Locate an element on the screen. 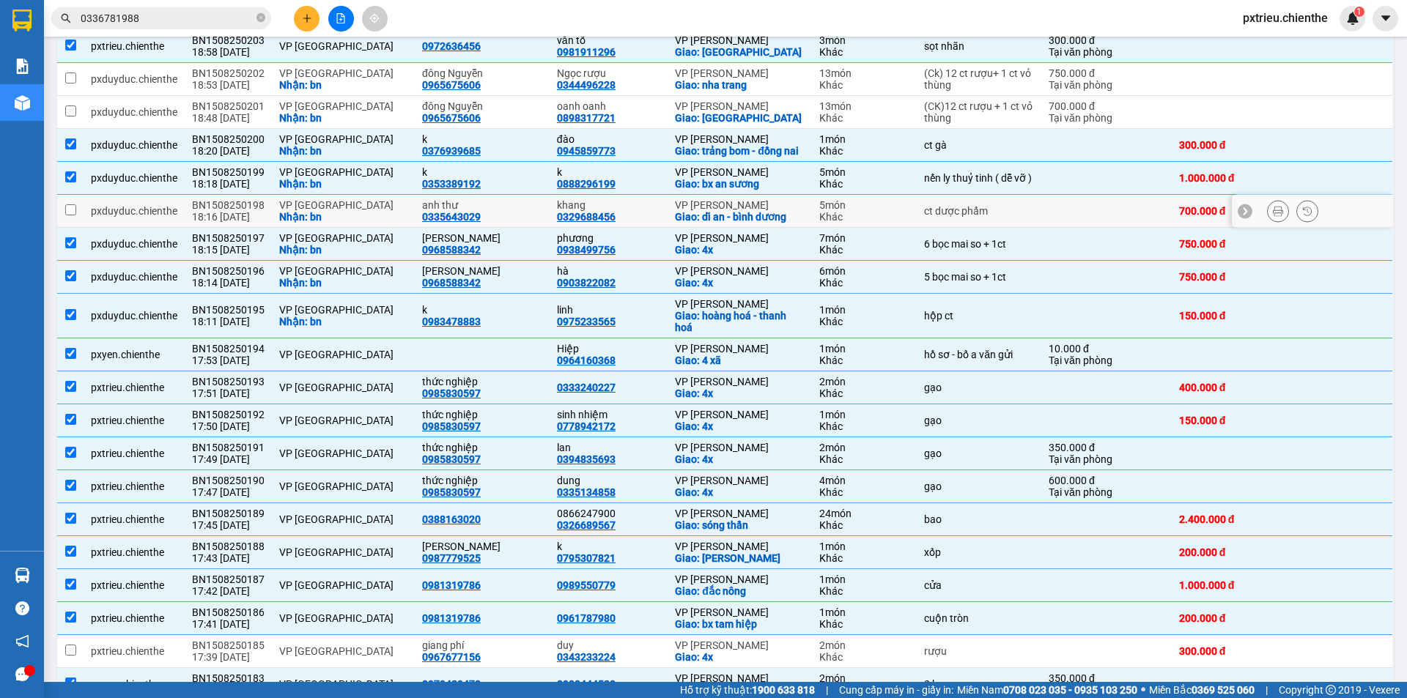  span: file-add is located at coordinates (341, 18).